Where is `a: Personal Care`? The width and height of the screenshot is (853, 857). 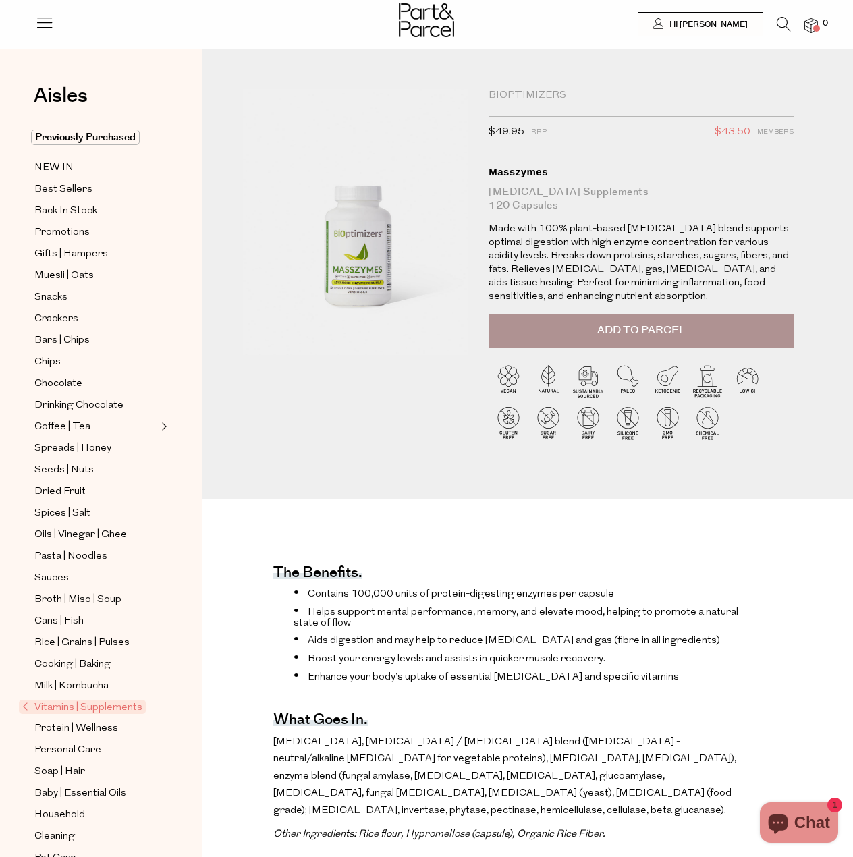 a: Personal Care is located at coordinates (96, 750).